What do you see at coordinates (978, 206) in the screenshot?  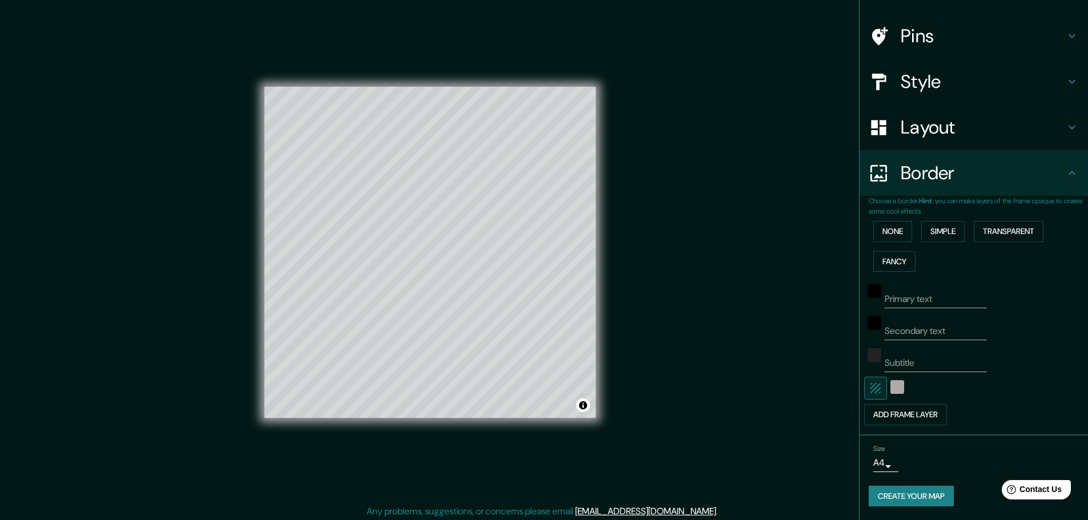 I see `p: Choose a border. : you can make layers of the frame opaque to create some cool effects.` at bounding box center [978, 206].